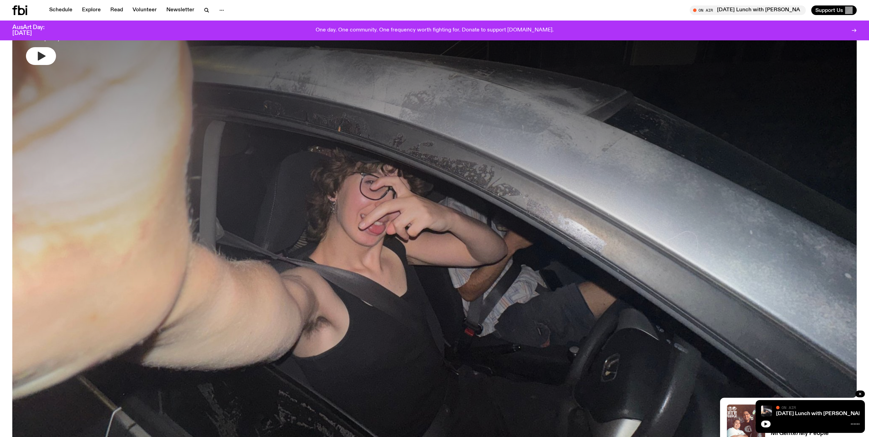 The height and width of the screenshot is (437, 869). What do you see at coordinates (829, 10) in the screenshot?
I see `span: Support Us` at bounding box center [829, 10].